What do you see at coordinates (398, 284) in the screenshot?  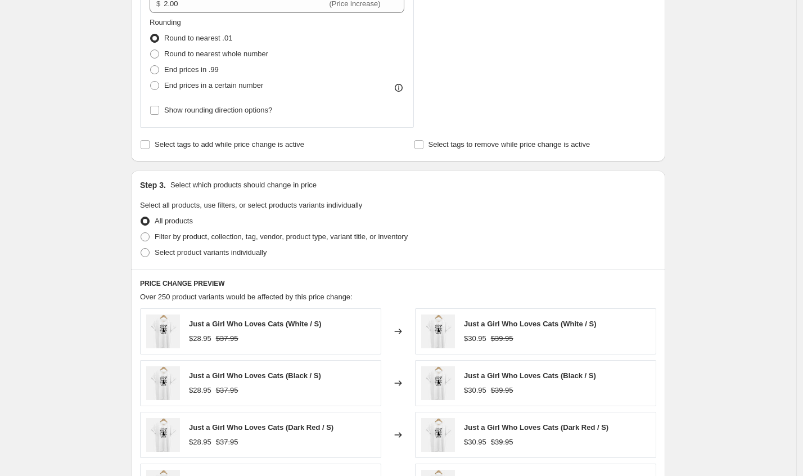 I see `h6: PRICE CHANGE PREVIEW` at bounding box center [398, 284].